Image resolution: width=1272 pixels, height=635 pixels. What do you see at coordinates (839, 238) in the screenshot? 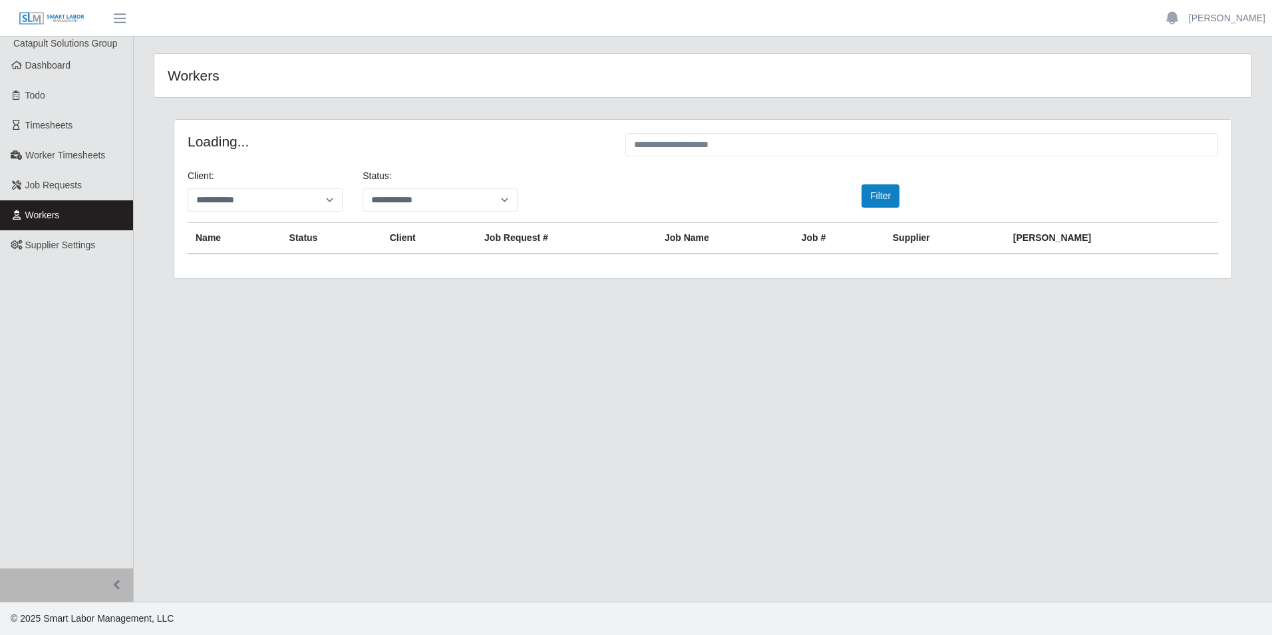
I see `th: Job #` at bounding box center [839, 238].